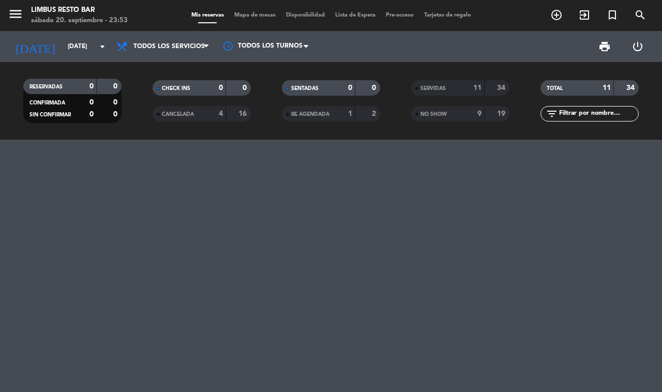 The width and height of the screenshot is (662, 392). I want to click on span: CHECK INS, so click(176, 88).